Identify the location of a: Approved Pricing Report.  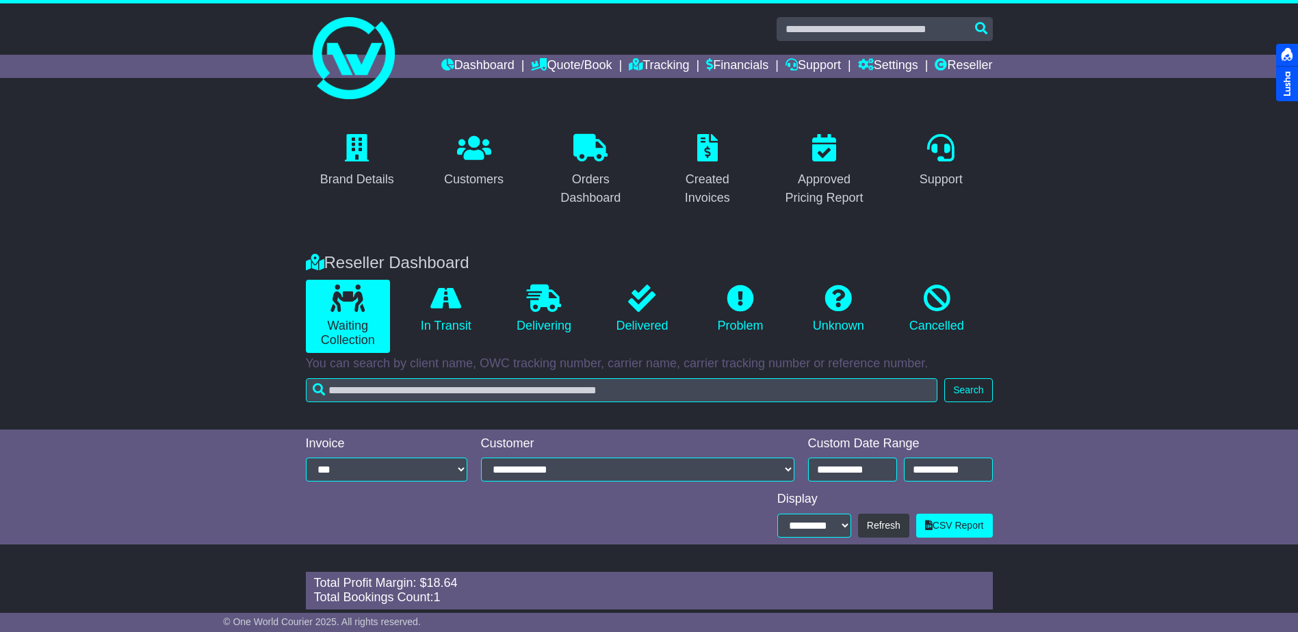
(824, 170).